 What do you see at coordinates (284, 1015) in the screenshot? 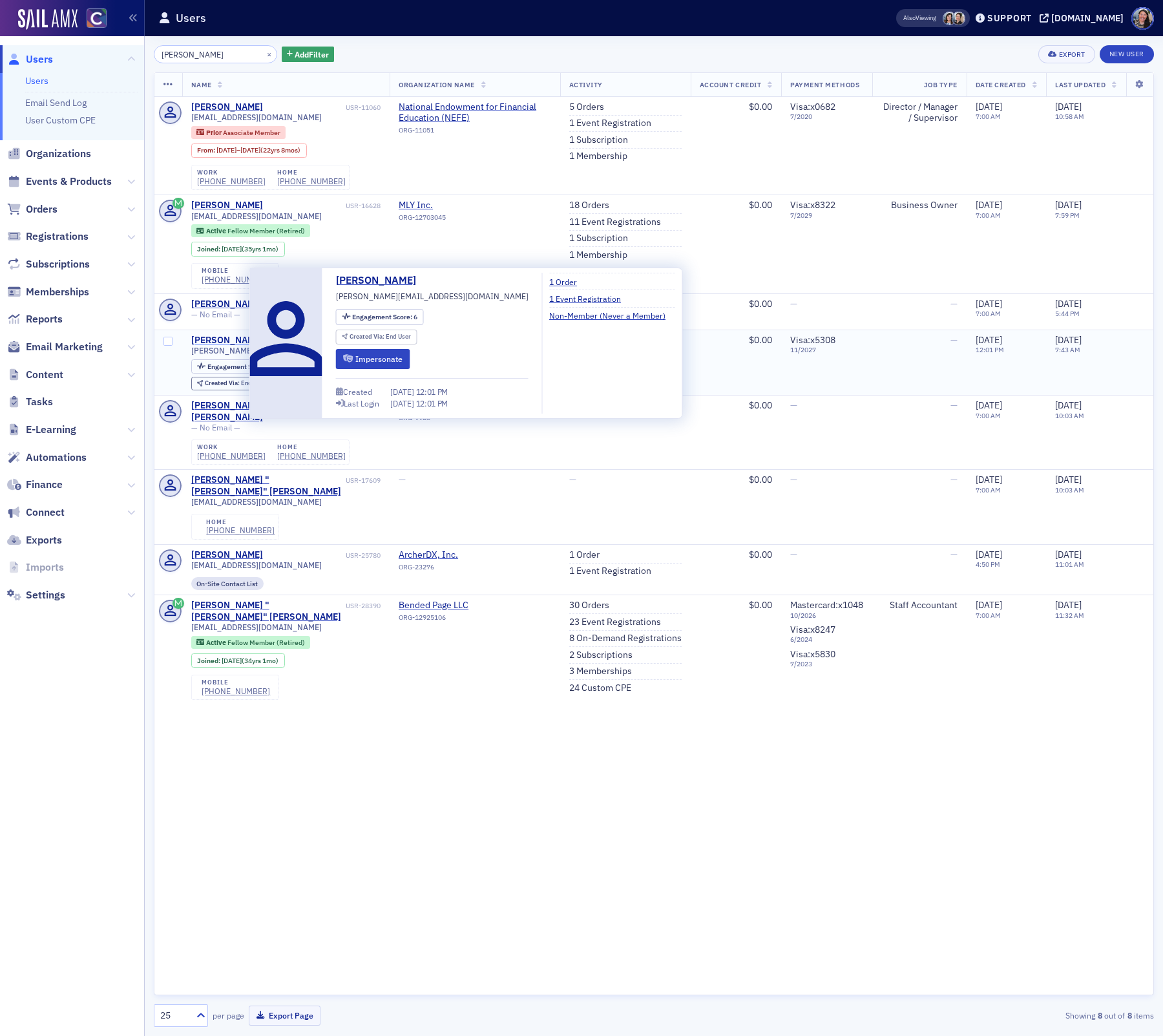
I see `button: Export Page` at bounding box center [284, 1015].